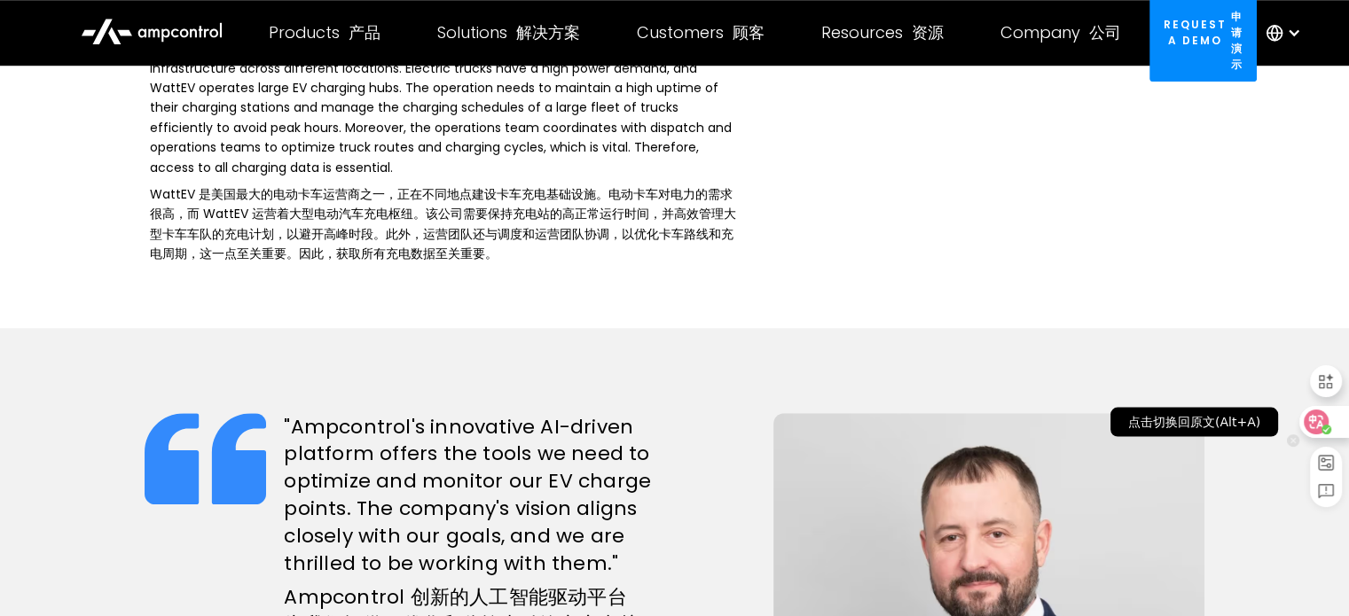 Image resolution: width=1349 pixels, height=616 pixels. Describe the element at coordinates (508, 33) in the screenshot. I see `div: Solutions 解决方案` at that location.